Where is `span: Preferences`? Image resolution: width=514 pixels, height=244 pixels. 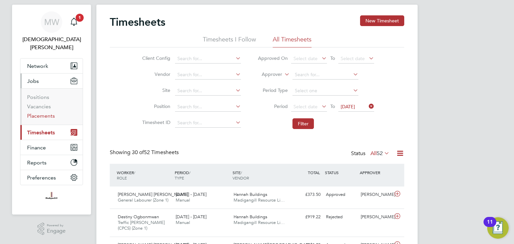 span: Preferences is located at coordinates (41, 178).